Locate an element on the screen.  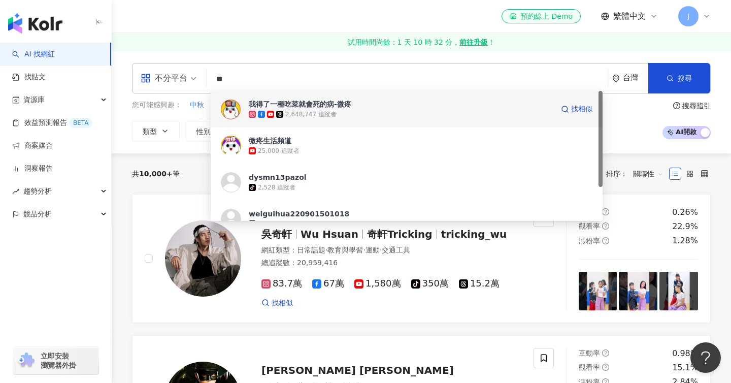
button: 性別 is located at coordinates (210, 131).